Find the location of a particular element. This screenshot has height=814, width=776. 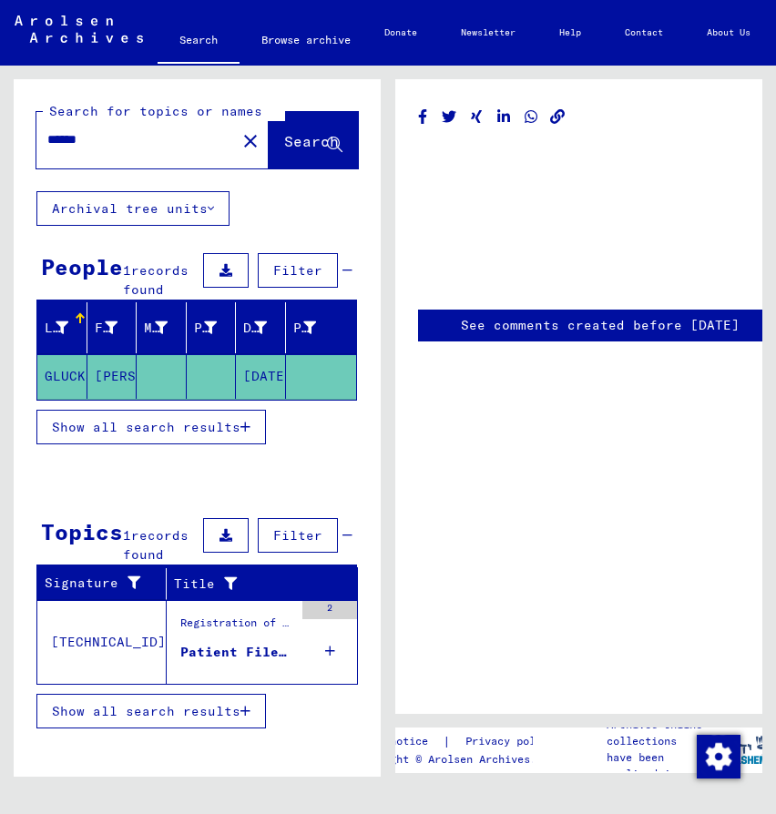

mat-header-cell: Prisoner # is located at coordinates (321, 328).